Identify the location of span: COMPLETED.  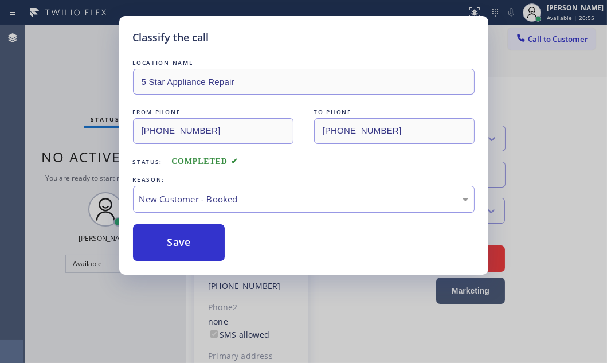
(205, 161).